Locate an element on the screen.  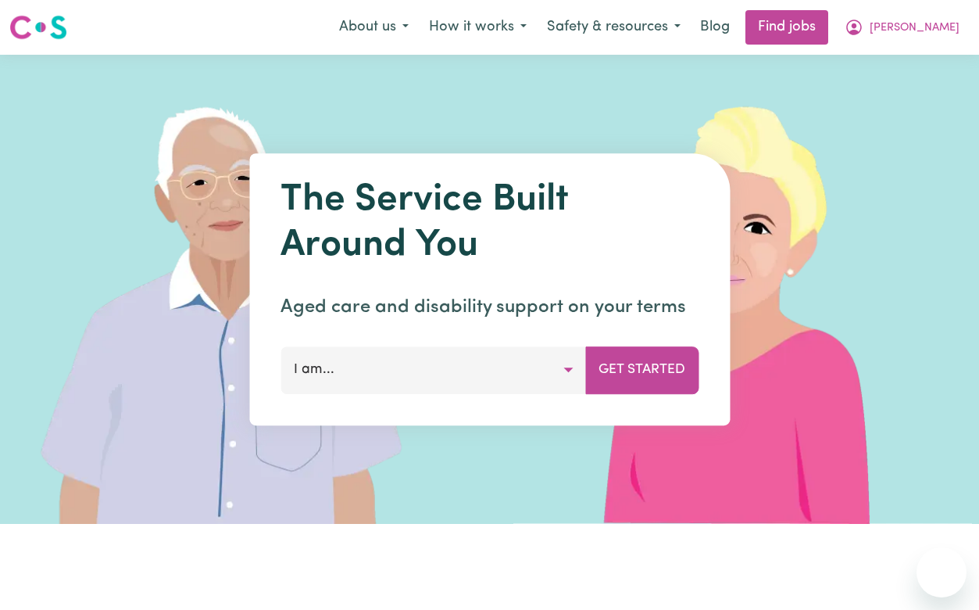
a: Blog is located at coordinates (715, 27).